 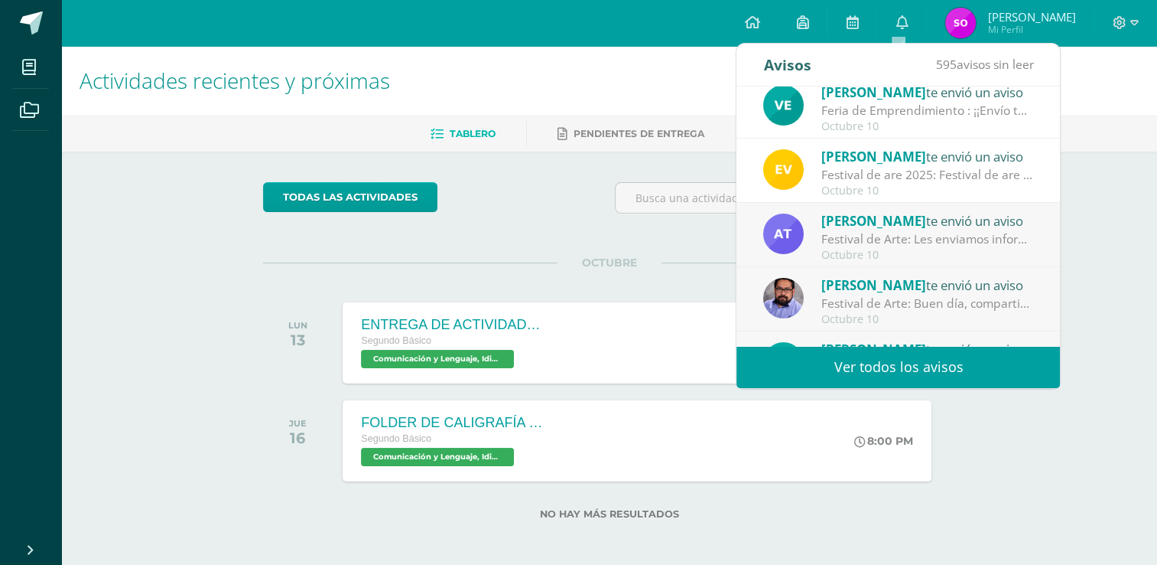 I want to click on img: e0d417c472ee790ef5578283e3430836.png, so click(x=783, y=233).